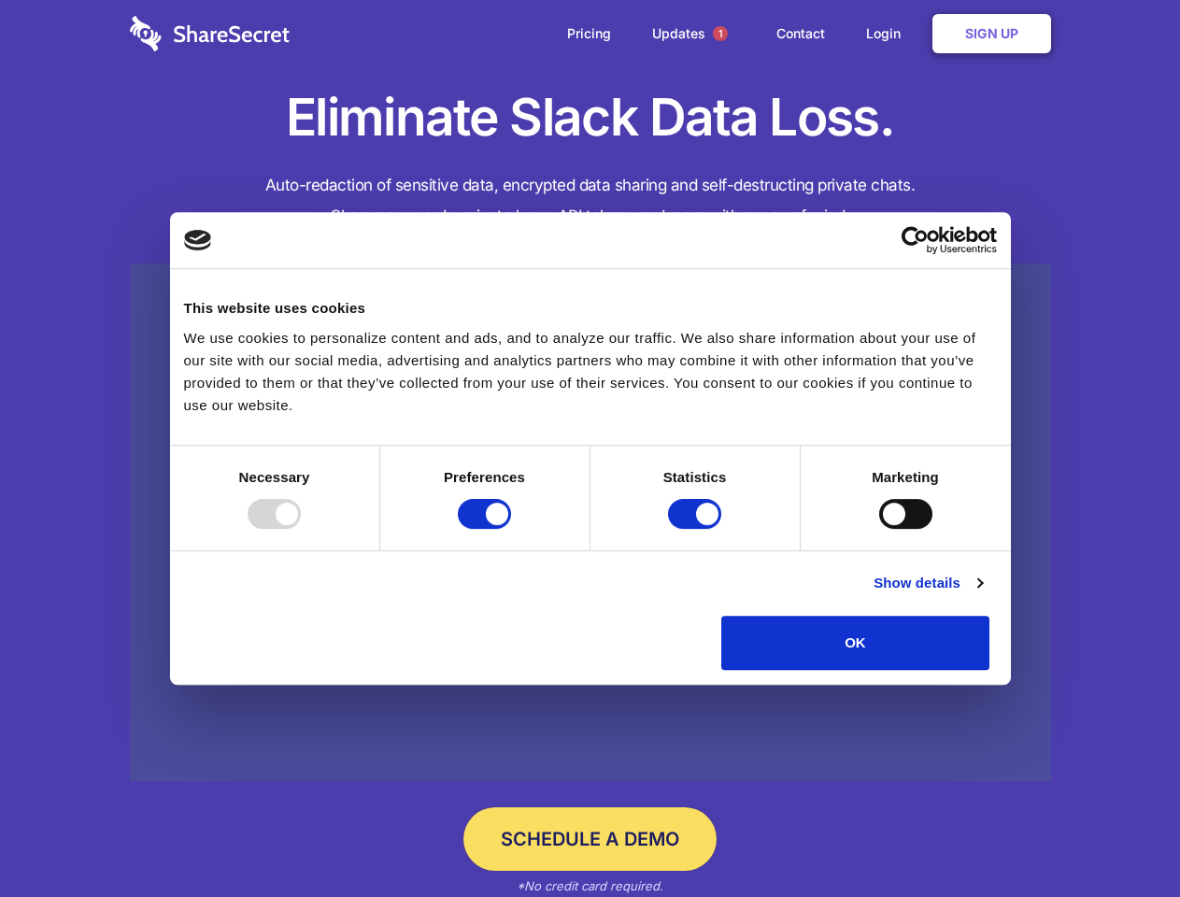 This screenshot has height=897, width=1180. Describe the element at coordinates (589, 885) in the screenshot. I see `em: *No credit card required.` at that location.